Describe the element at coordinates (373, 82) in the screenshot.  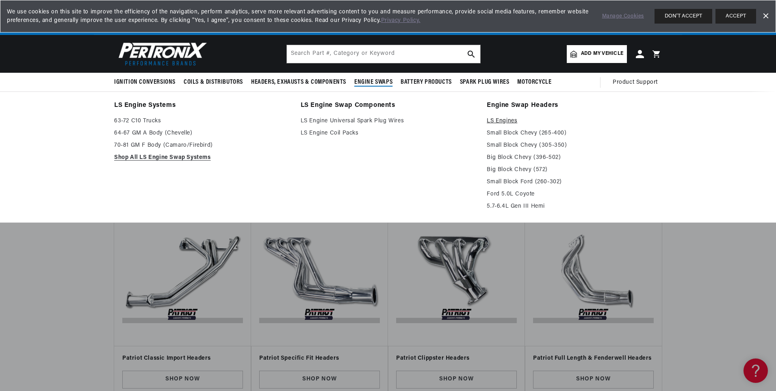
I see `summary: Engine Swaps` at that location.